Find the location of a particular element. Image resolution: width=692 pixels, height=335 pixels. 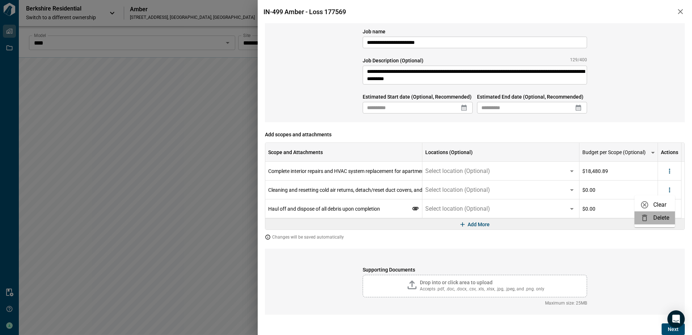

button: Next is located at coordinates (674, 329).